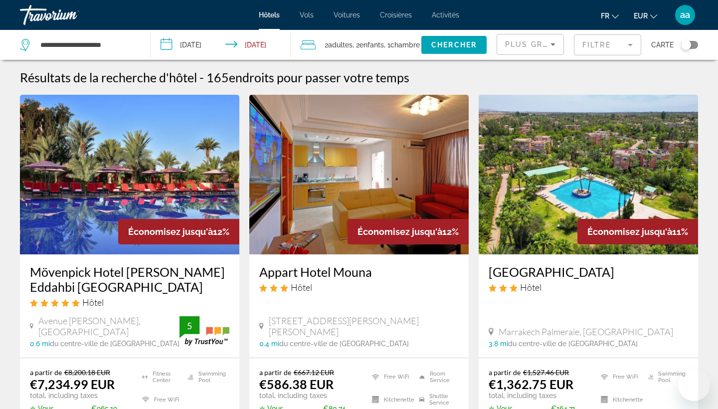  What do you see at coordinates (130, 302) in the screenshot?
I see `div: 5 star Hotel` at bounding box center [130, 302].